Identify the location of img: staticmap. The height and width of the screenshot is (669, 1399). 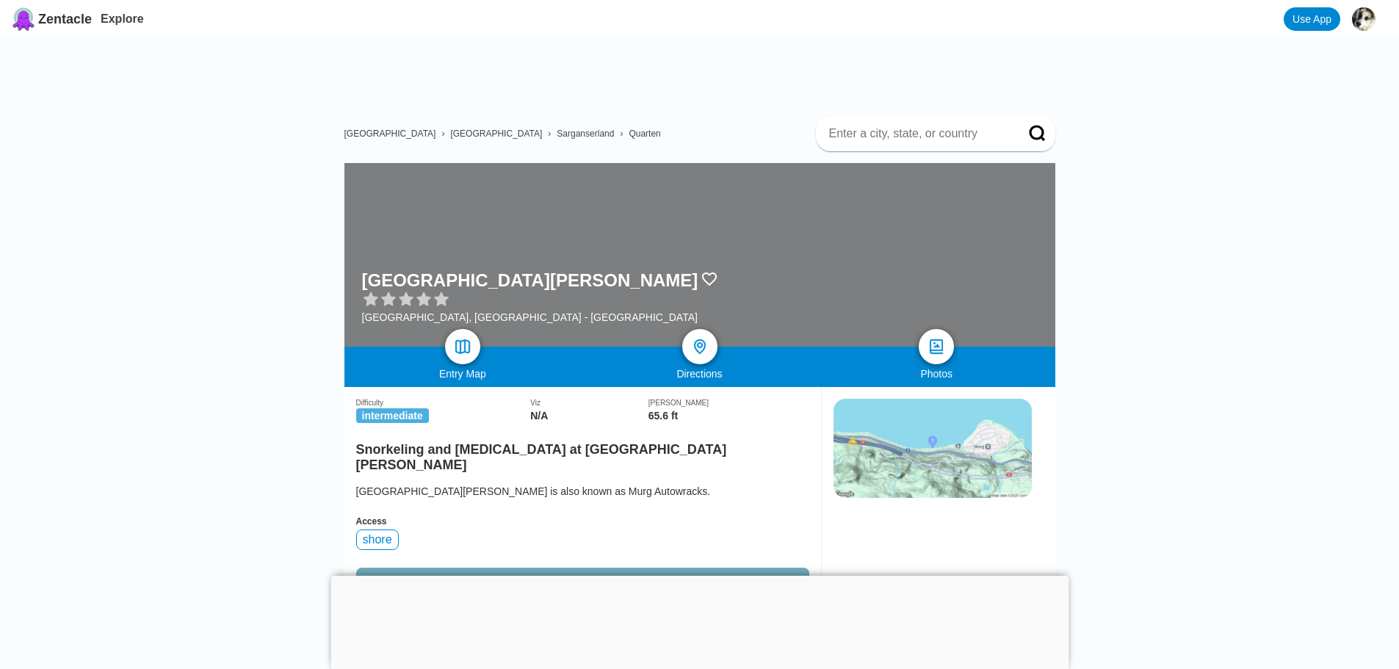
(933, 448).